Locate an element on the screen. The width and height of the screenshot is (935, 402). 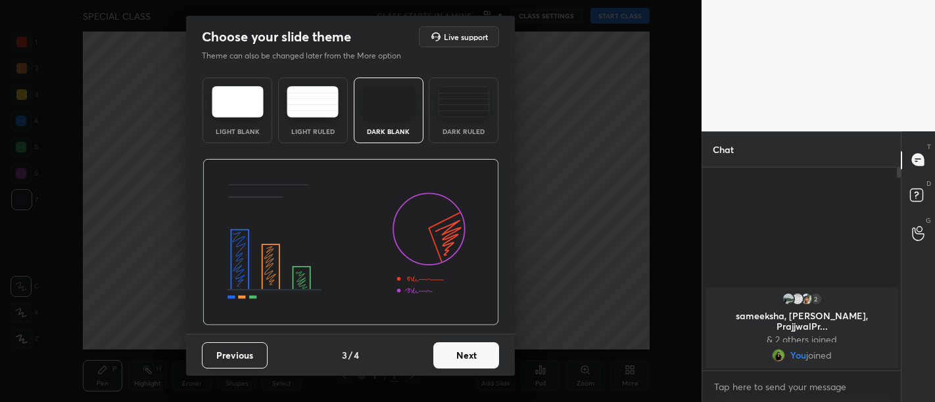
img: lightTheme.e5ed3b09.svg is located at coordinates (237, 102).